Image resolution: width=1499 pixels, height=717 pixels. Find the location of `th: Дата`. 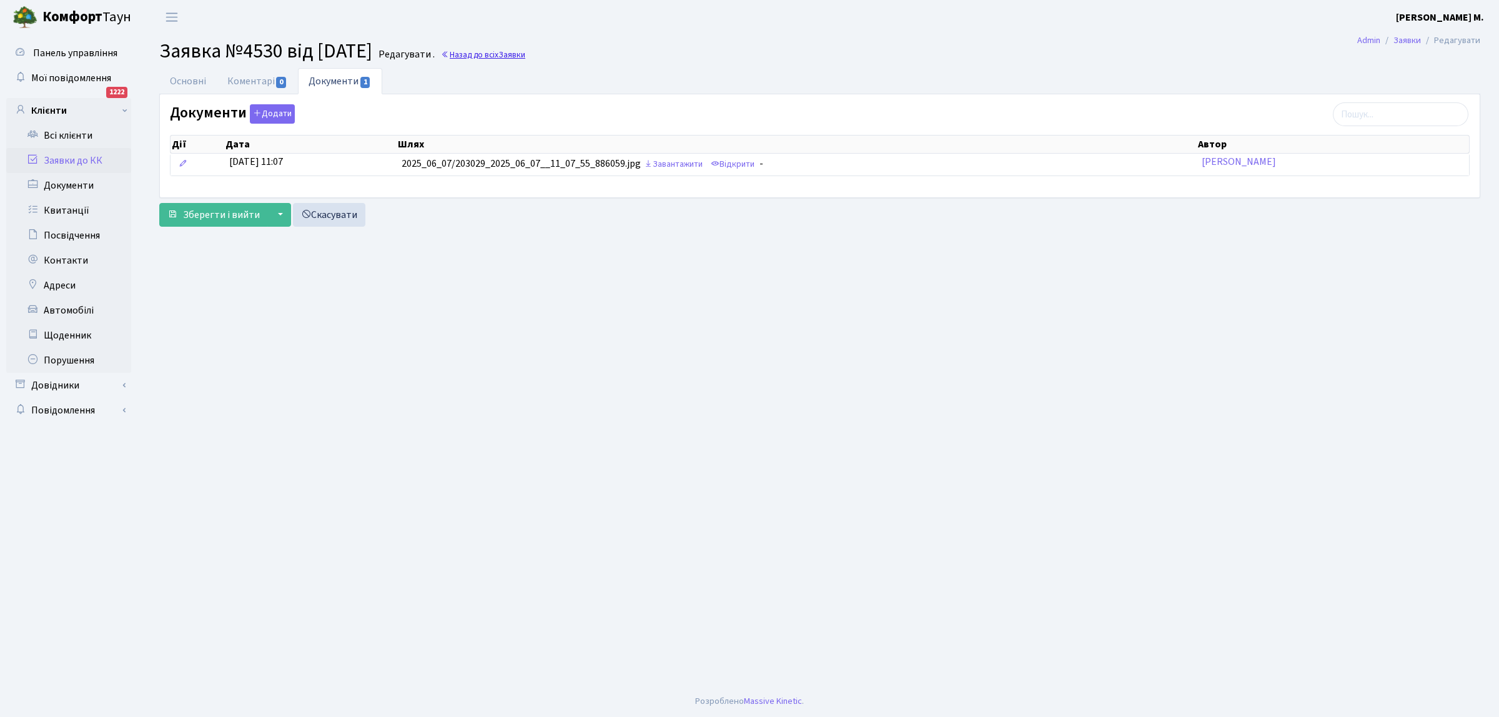

th: Дата is located at coordinates (310, 144).